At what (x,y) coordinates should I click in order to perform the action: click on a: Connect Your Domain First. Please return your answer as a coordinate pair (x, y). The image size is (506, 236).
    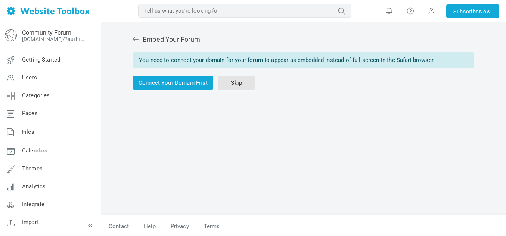
    Looking at the image, I should click on (173, 83).